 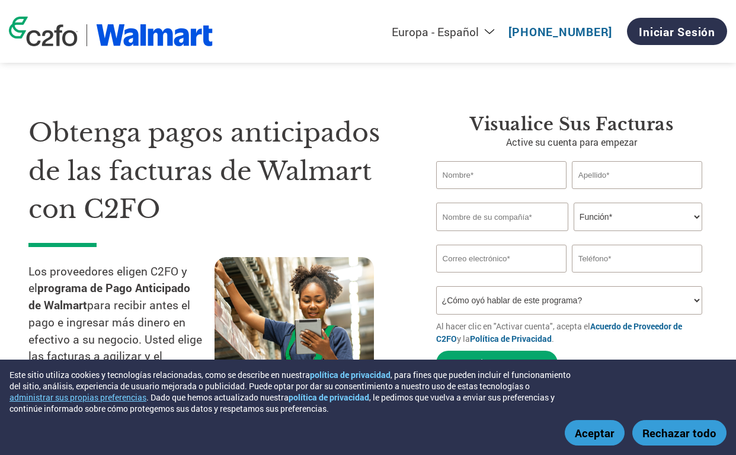 What do you see at coordinates (502, 217) in the screenshot?
I see `input: Nombre de su compañía*` at bounding box center [502, 217].